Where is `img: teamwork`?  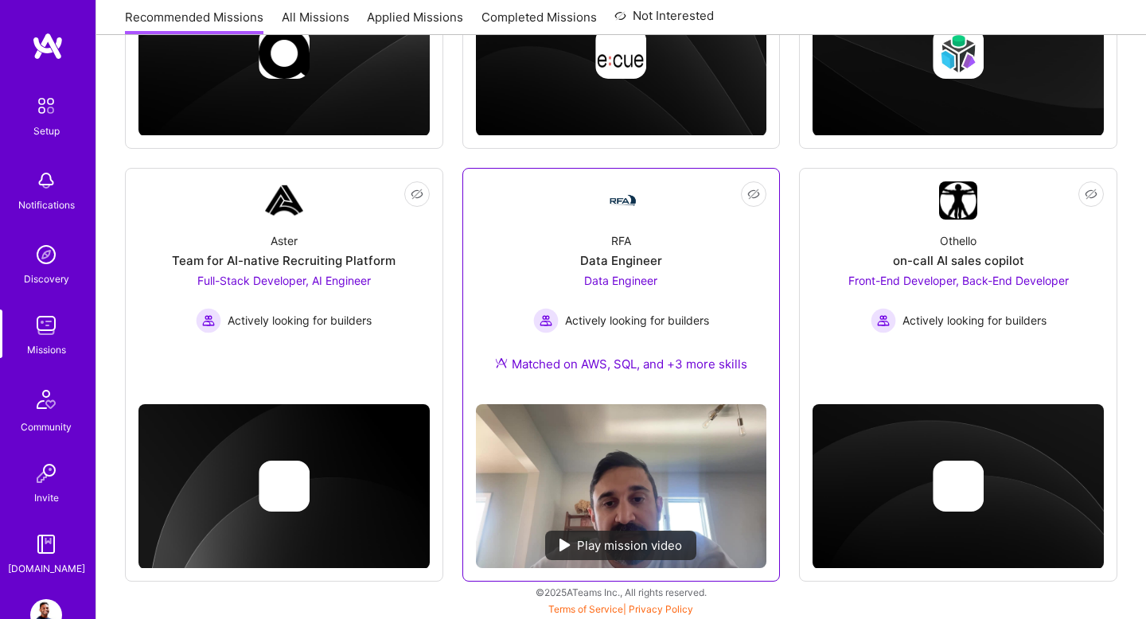 img: teamwork is located at coordinates (46, 325).